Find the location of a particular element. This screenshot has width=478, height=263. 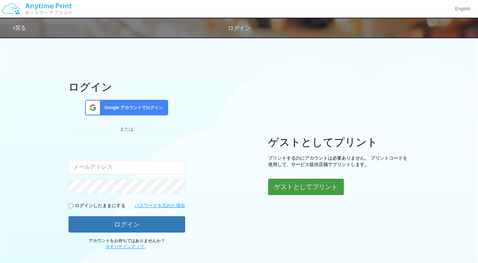

h1: ゲストとしてプリント is located at coordinates (339, 142).